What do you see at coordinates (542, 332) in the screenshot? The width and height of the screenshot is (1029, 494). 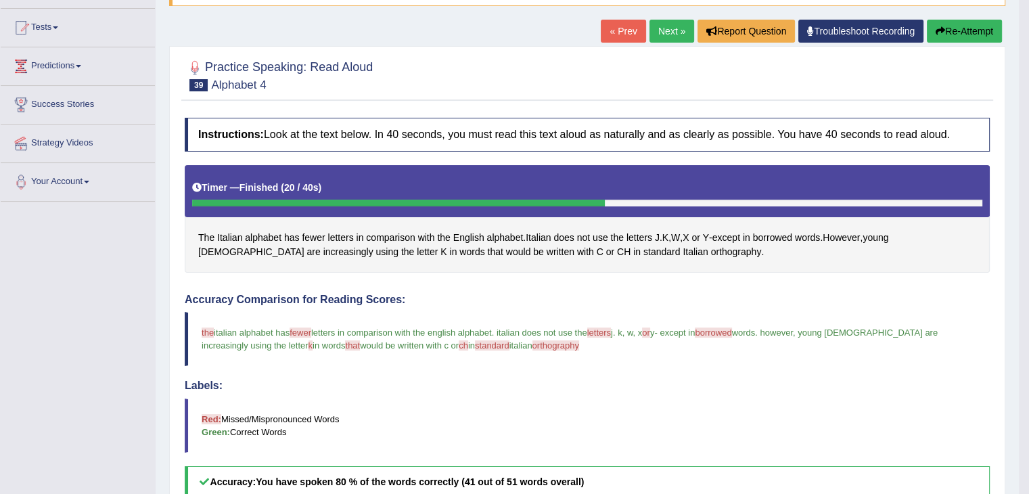 I see `span: italian does not use the` at bounding box center [542, 332].